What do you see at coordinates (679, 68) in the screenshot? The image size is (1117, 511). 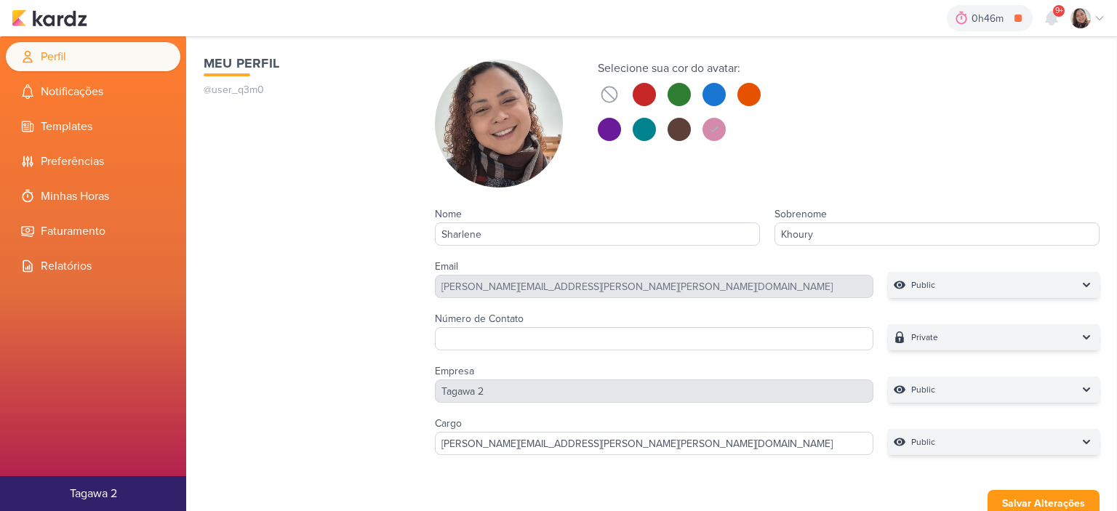 I see `div: Selecione sua cor do avatar:` at bounding box center [679, 68].